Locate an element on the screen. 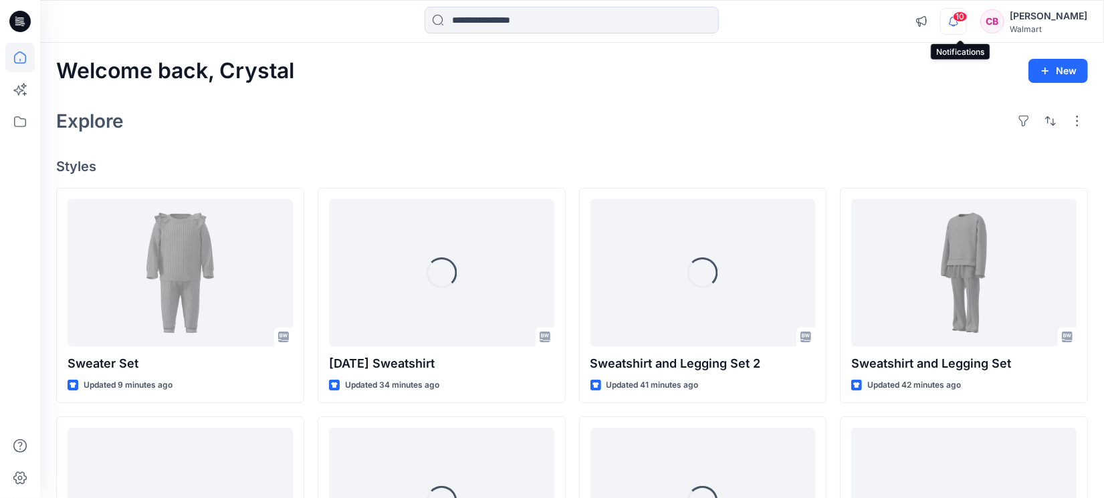 The width and height of the screenshot is (1104, 498). a: Sweater Set is located at coordinates (180, 273).